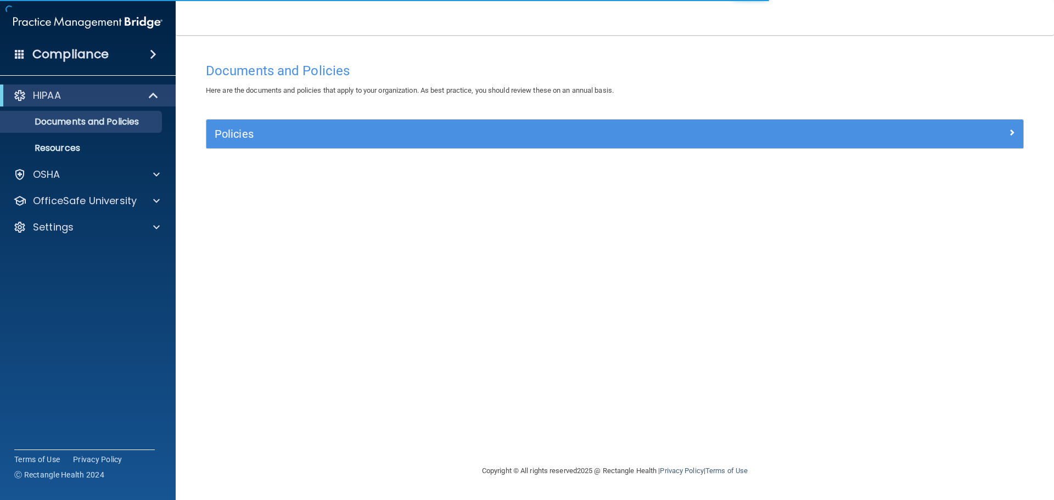 Image resolution: width=1054 pixels, height=500 pixels. What do you see at coordinates (85, 201) in the screenshot?
I see `p: OfficeSafe University` at bounding box center [85, 201].